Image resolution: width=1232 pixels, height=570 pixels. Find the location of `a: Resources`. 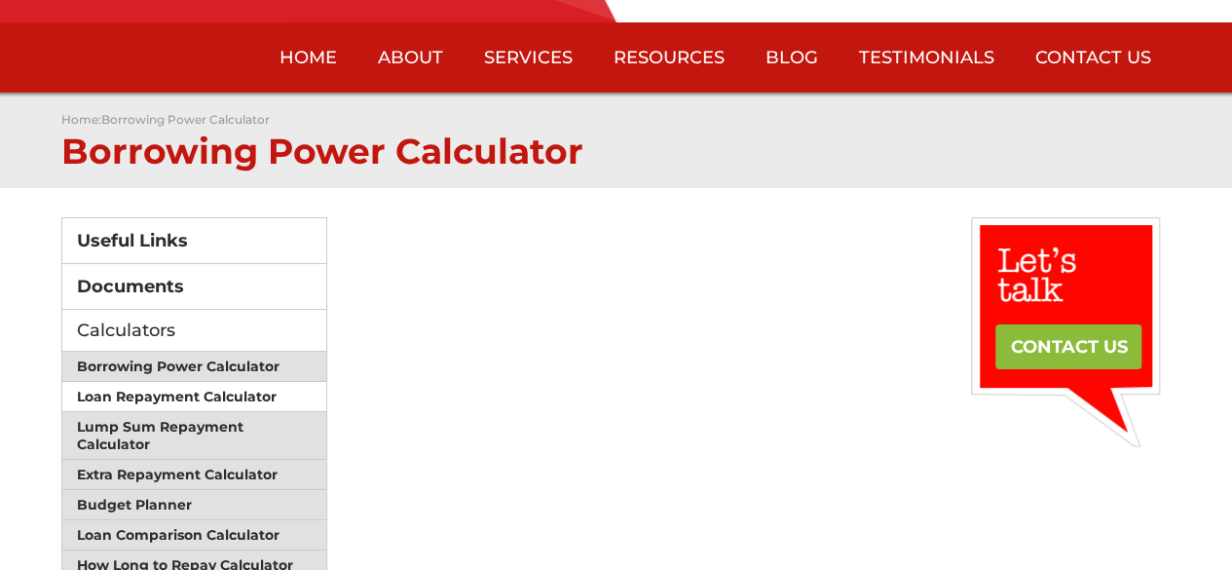

a: Resources is located at coordinates (669, 57).